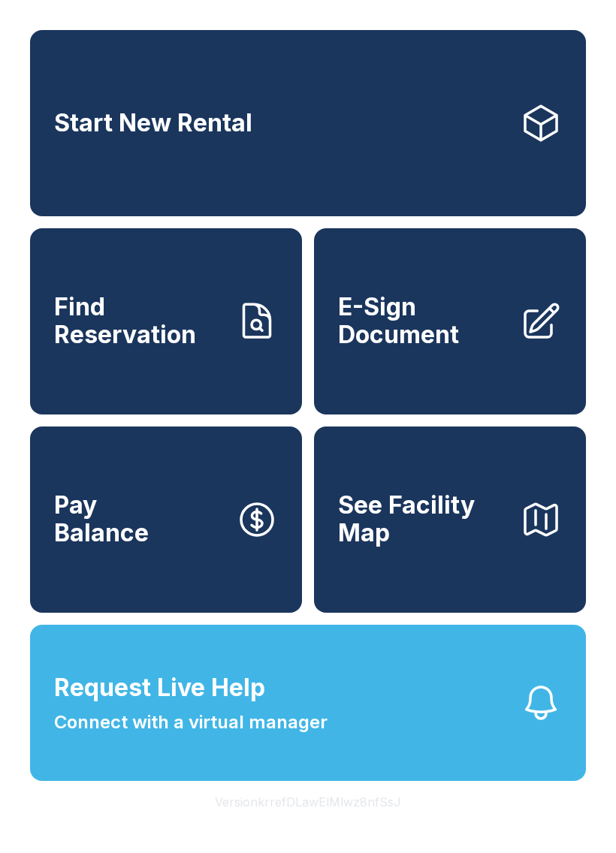 The width and height of the screenshot is (616, 853). Describe the element at coordinates (308, 802) in the screenshot. I see `button: VersionkrrefDLawElMlwz8nfSsJ` at that location.